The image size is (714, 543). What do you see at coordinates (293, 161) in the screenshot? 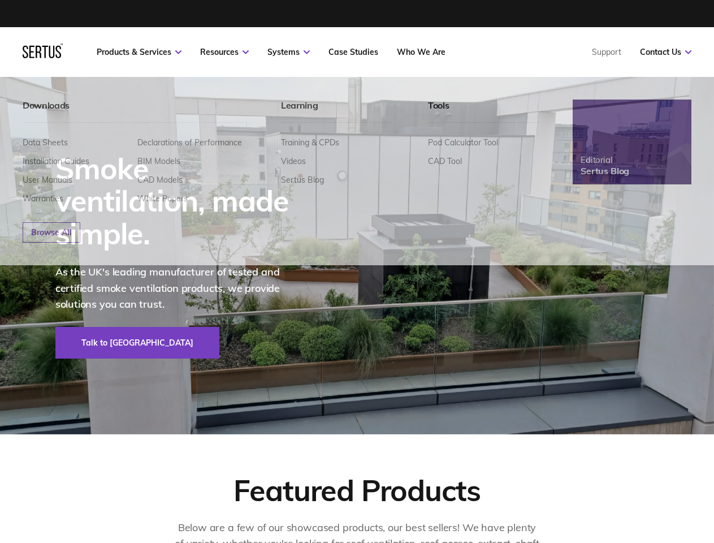
I see `a: Videos` at bounding box center [293, 161].